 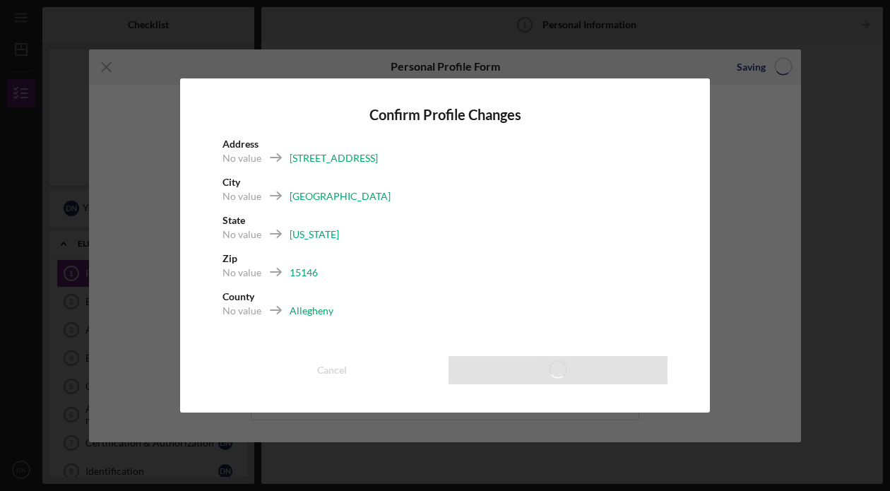 What do you see at coordinates (558, 370) in the screenshot?
I see `button: Save` at bounding box center [558, 370].